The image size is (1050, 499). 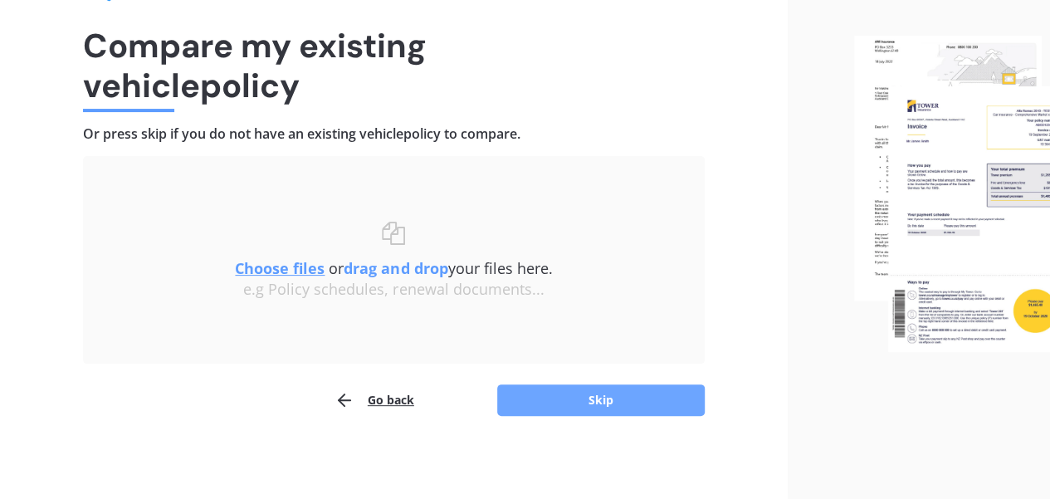 I want to click on h1: Compare my existing vehicle policy, so click(x=393, y=66).